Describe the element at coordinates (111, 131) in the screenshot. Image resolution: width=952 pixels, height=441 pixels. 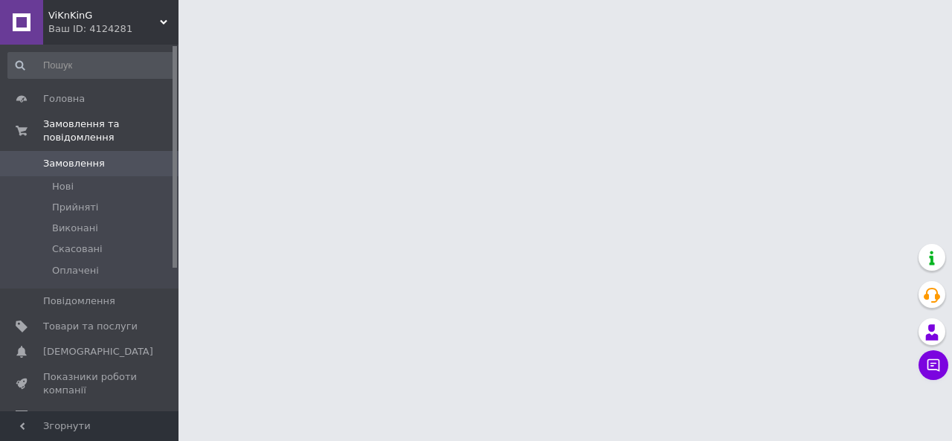
I see `span: Замовлення та повідомлення` at that location.